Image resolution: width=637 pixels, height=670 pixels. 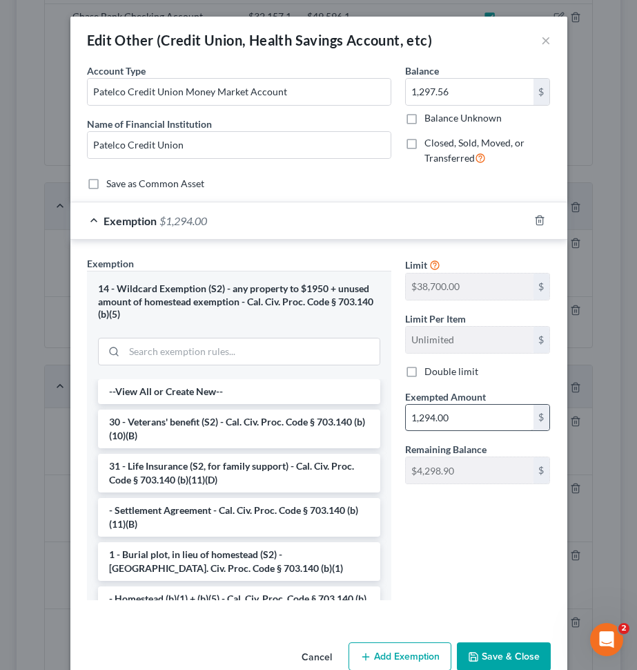 I want to click on label: Balance Unknown, so click(x=463, y=118).